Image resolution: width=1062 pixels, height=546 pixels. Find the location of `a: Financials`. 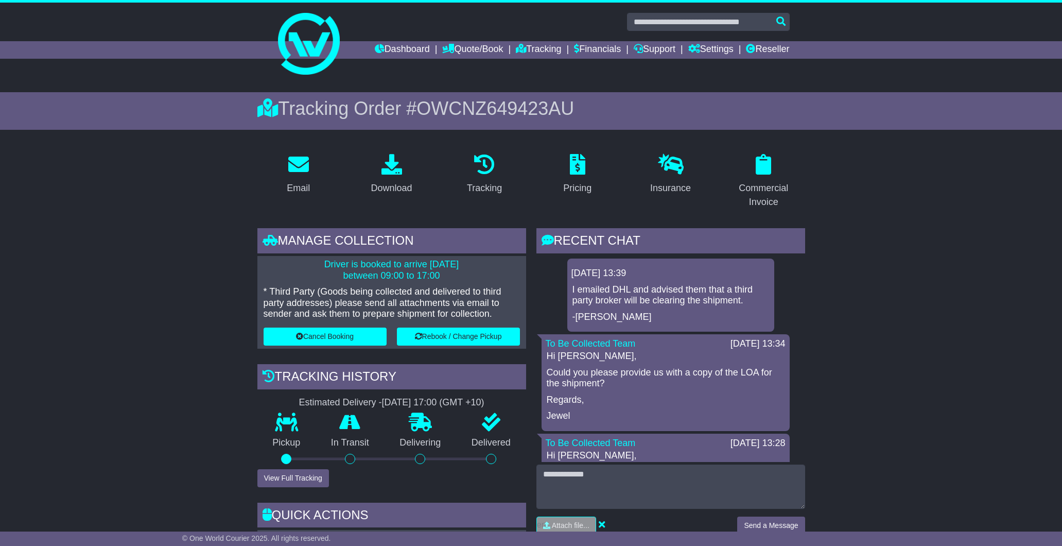

a: Financials is located at coordinates (597, 50).